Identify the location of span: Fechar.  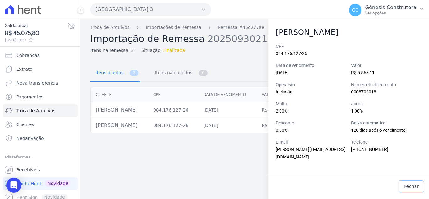
(411, 186).